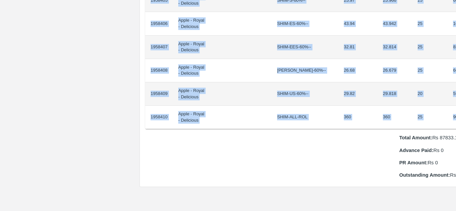  Describe the element at coordinates (413, 163) in the screenshot. I see `b: PR Amount:` at that location.